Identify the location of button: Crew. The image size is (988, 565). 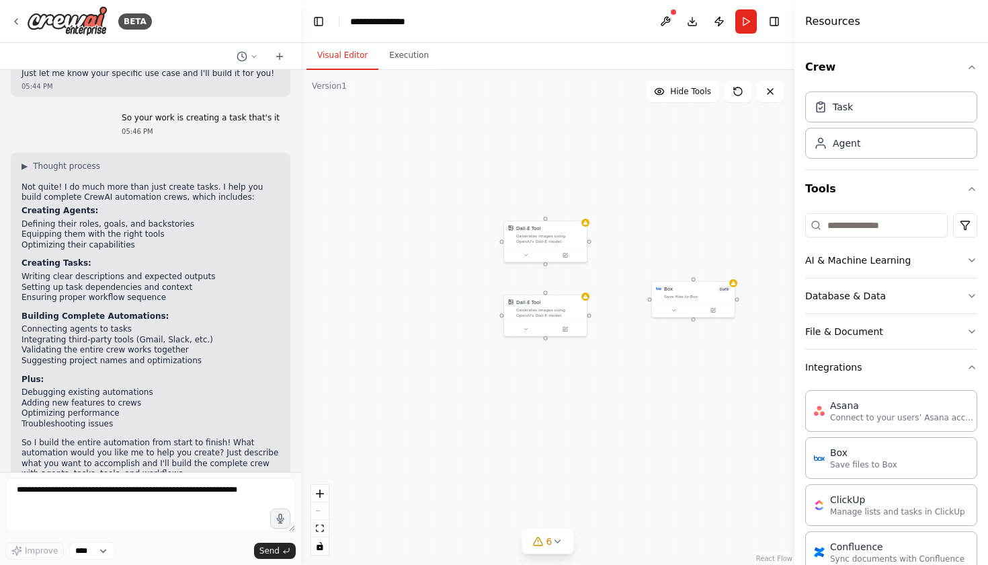
(891, 67).